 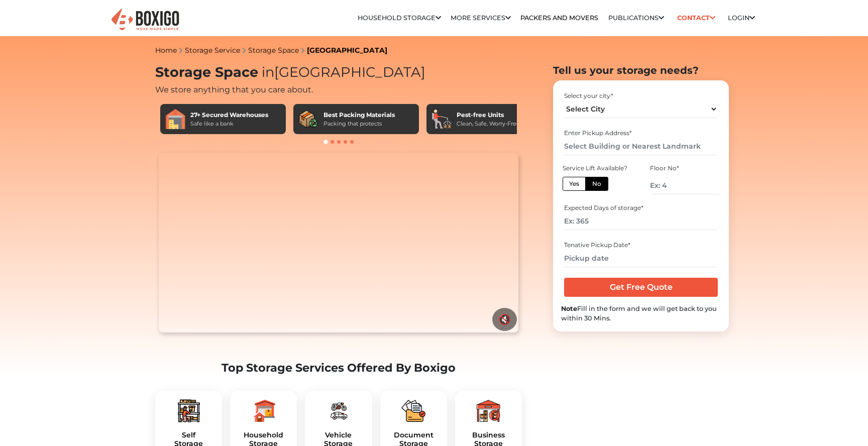 I want to click on div: Floor No, so click(x=685, y=168).